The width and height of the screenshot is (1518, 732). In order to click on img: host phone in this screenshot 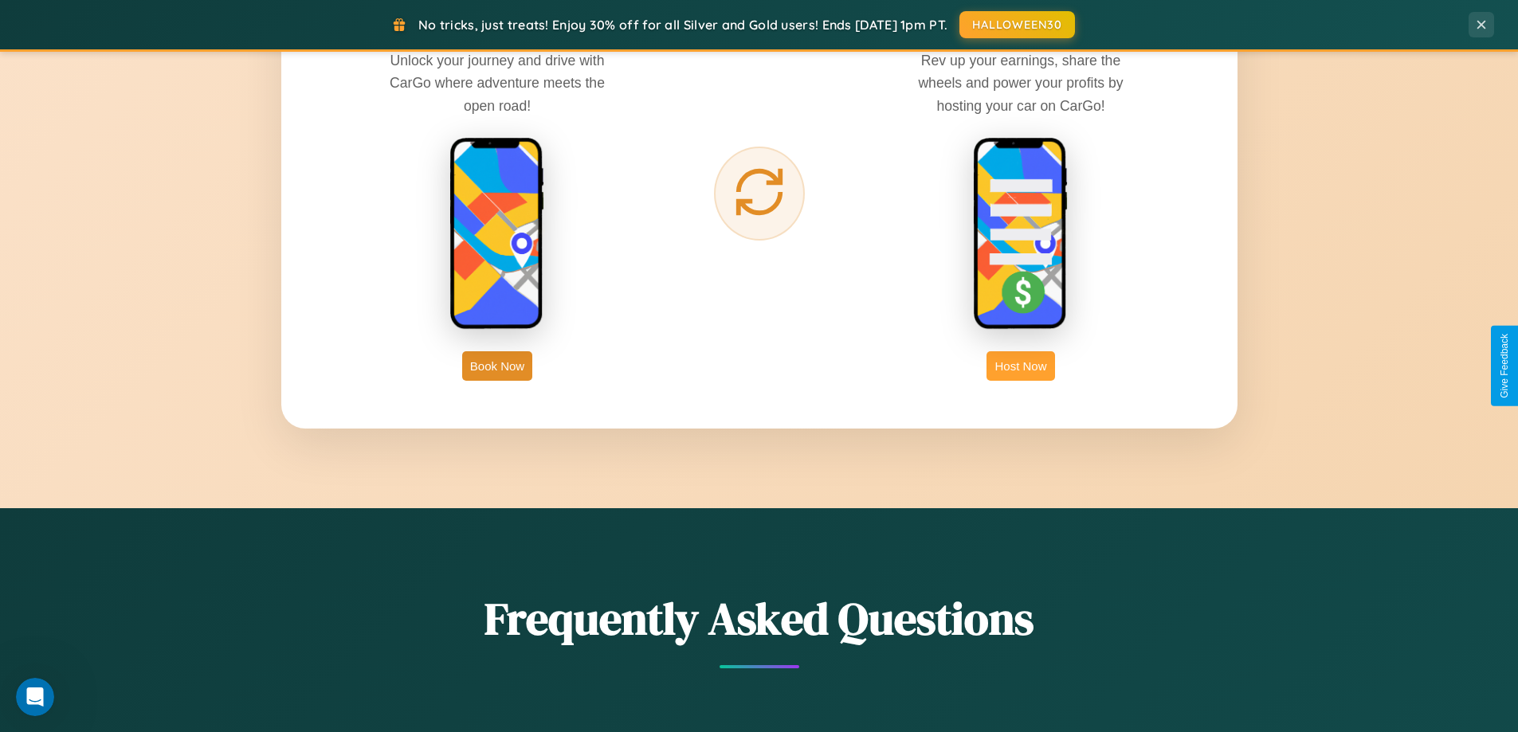, I will do `click(1020, 234)`.